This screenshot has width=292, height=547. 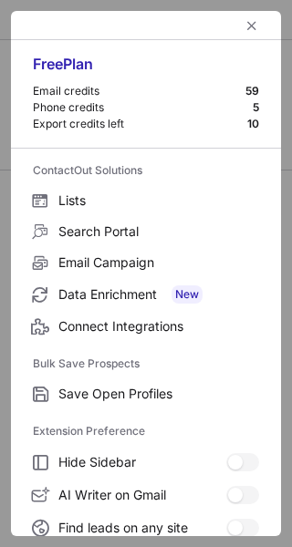 I want to click on label: Search Portal, so click(x=146, y=231).